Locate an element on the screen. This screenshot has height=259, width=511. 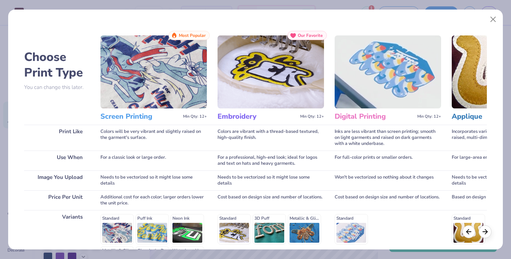
div: Use When is located at coordinates (57, 161).